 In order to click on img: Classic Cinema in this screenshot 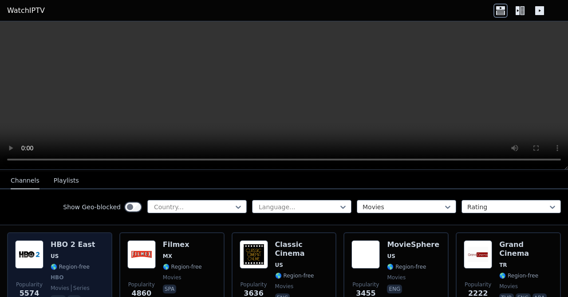, I will do `click(254, 255)`.